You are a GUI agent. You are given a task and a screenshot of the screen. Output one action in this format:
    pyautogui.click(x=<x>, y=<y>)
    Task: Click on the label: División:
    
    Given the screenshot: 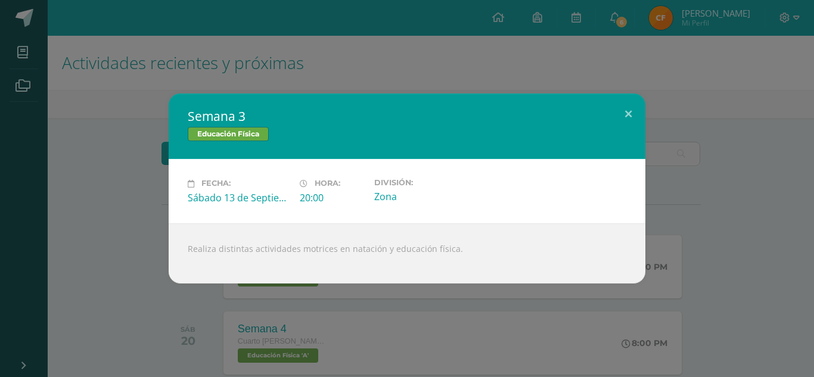 What is the action you would take?
    pyautogui.click(x=425, y=182)
    